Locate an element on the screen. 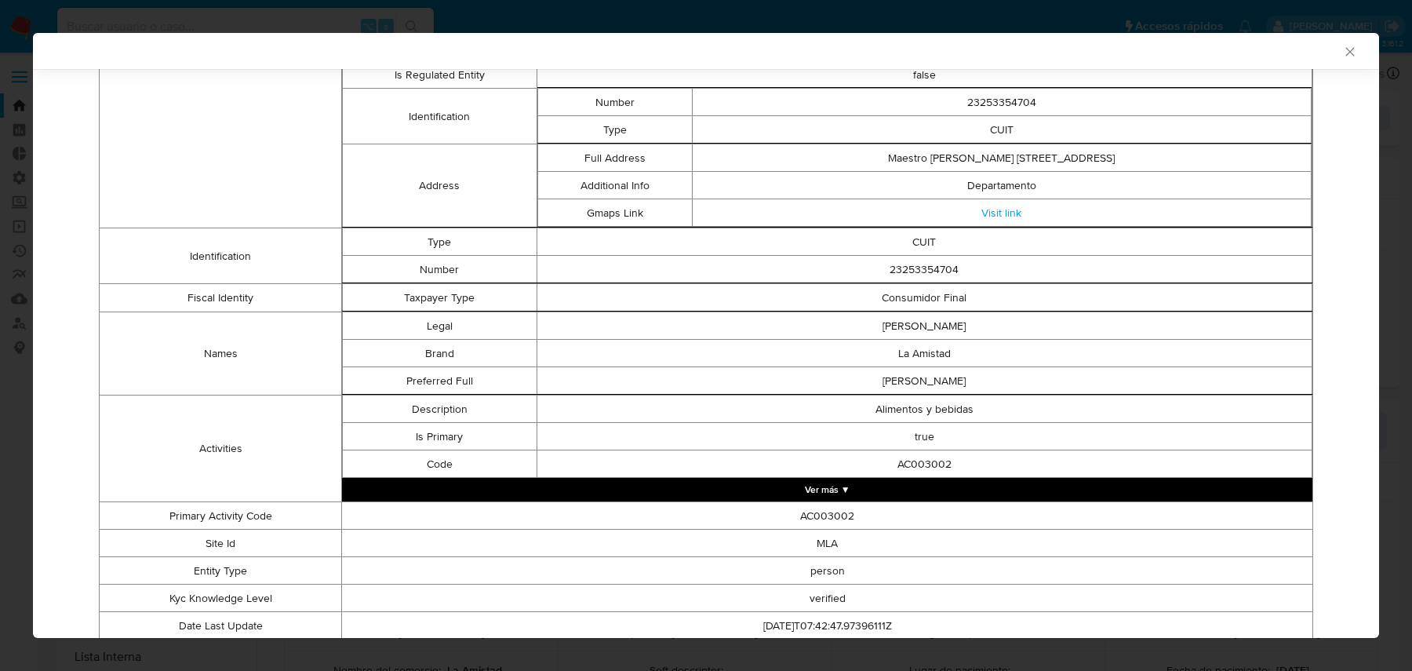  td: Date Last Update is located at coordinates (220, 625).